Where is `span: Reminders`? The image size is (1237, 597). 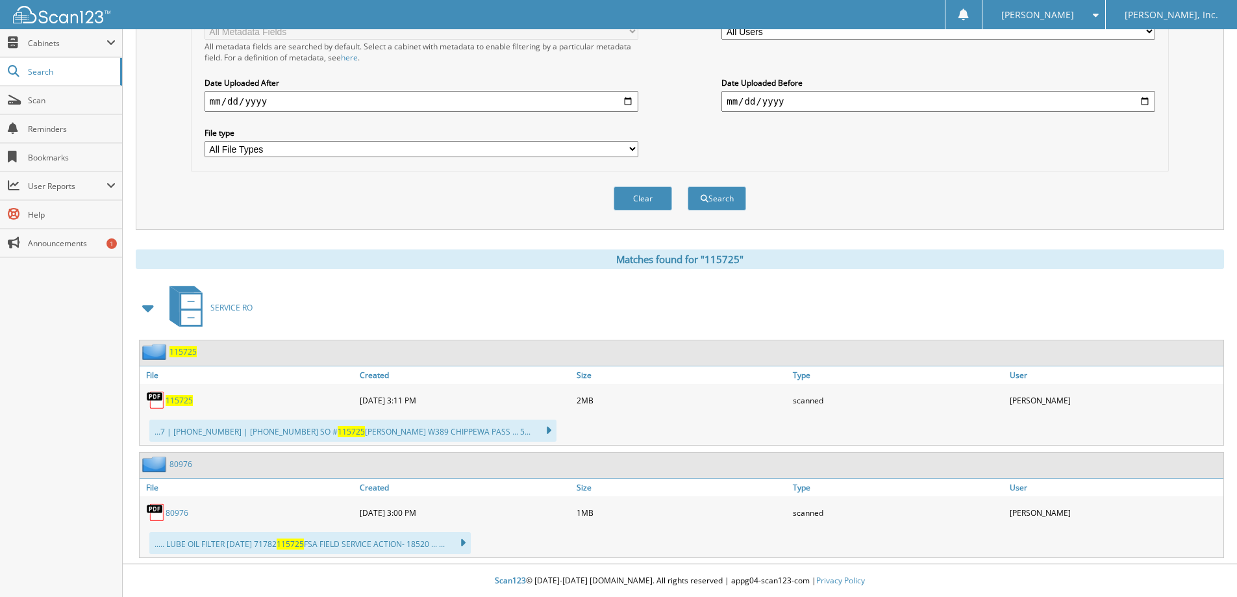
span: Reminders is located at coordinates (71, 129).